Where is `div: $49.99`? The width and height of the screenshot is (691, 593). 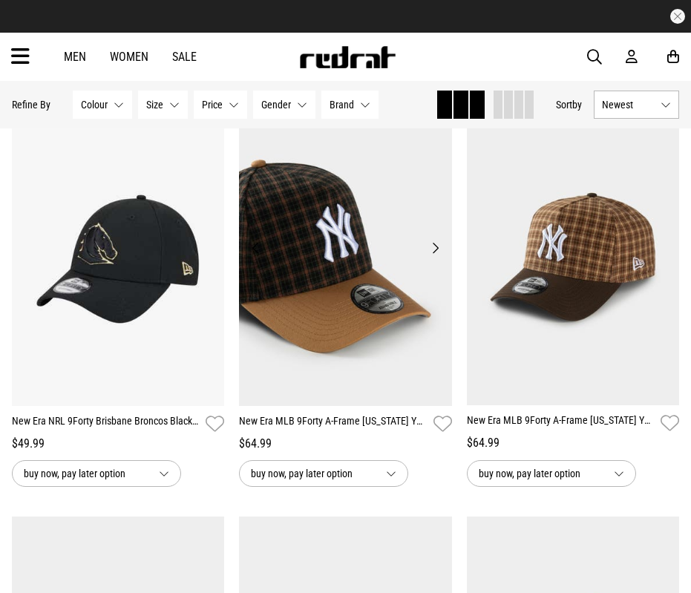 div: $49.99 is located at coordinates (118, 444).